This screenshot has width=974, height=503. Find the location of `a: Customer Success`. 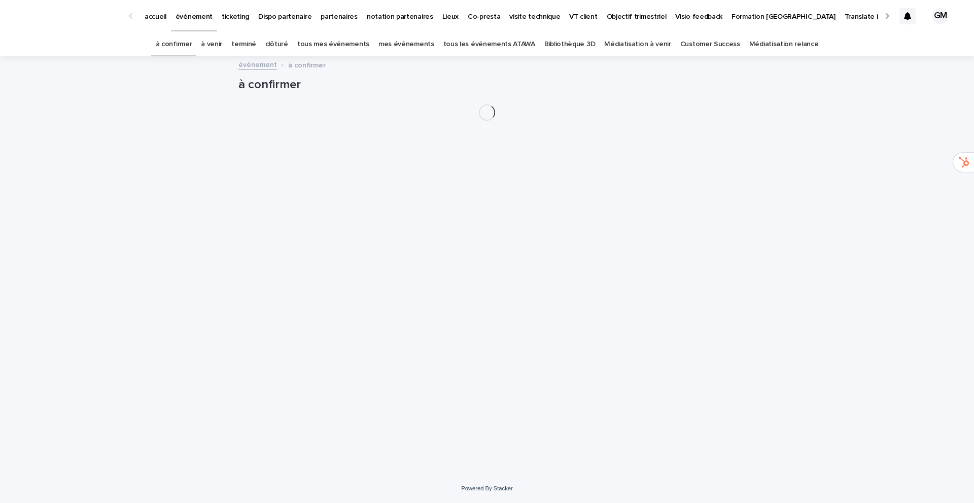

a: Customer Success is located at coordinates (710, 44).